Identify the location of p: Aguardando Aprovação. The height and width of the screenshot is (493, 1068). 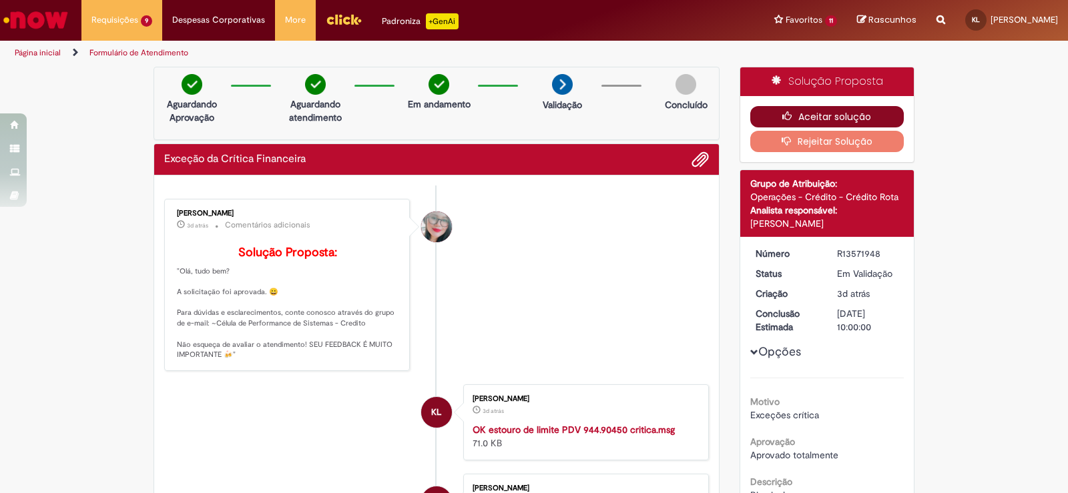
(192, 111).